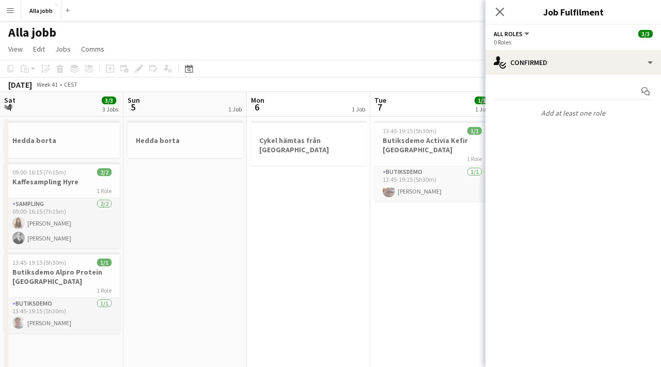 This screenshot has height=367, width=661. I want to click on div: 0 Roles, so click(573, 42).